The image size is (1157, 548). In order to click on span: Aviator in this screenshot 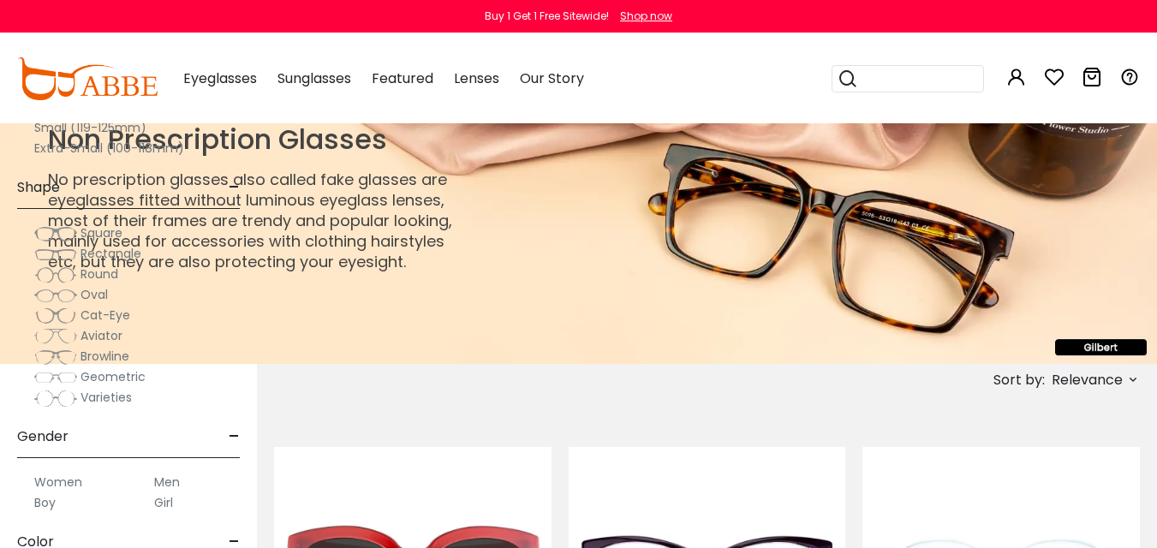, I will do `click(101, 336)`.